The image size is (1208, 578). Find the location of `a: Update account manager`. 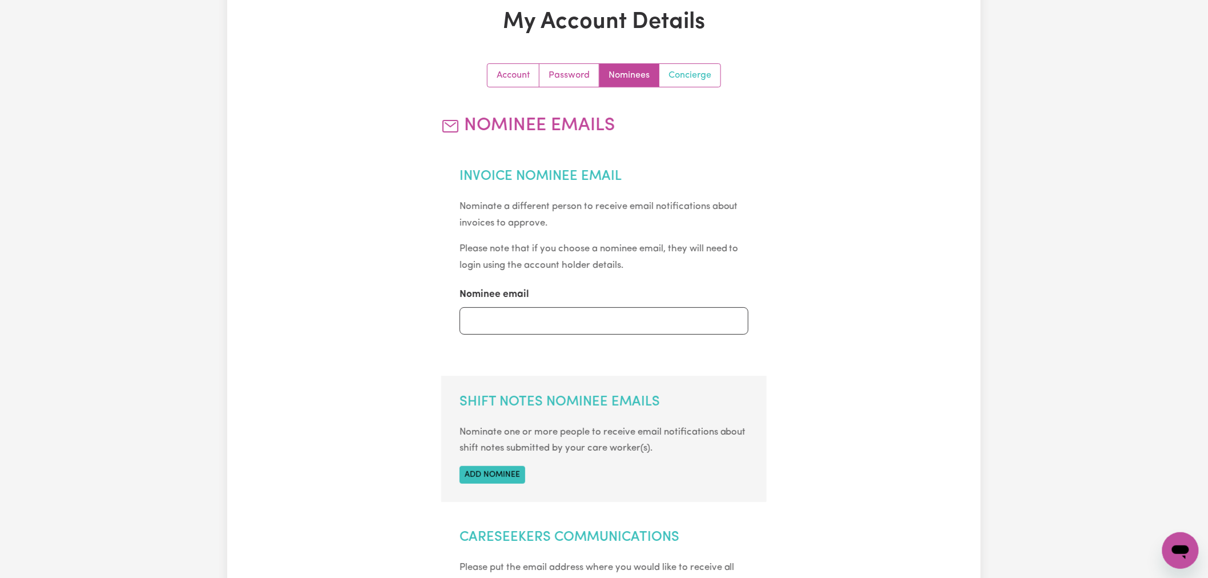

a: Update account manager is located at coordinates (689, 75).